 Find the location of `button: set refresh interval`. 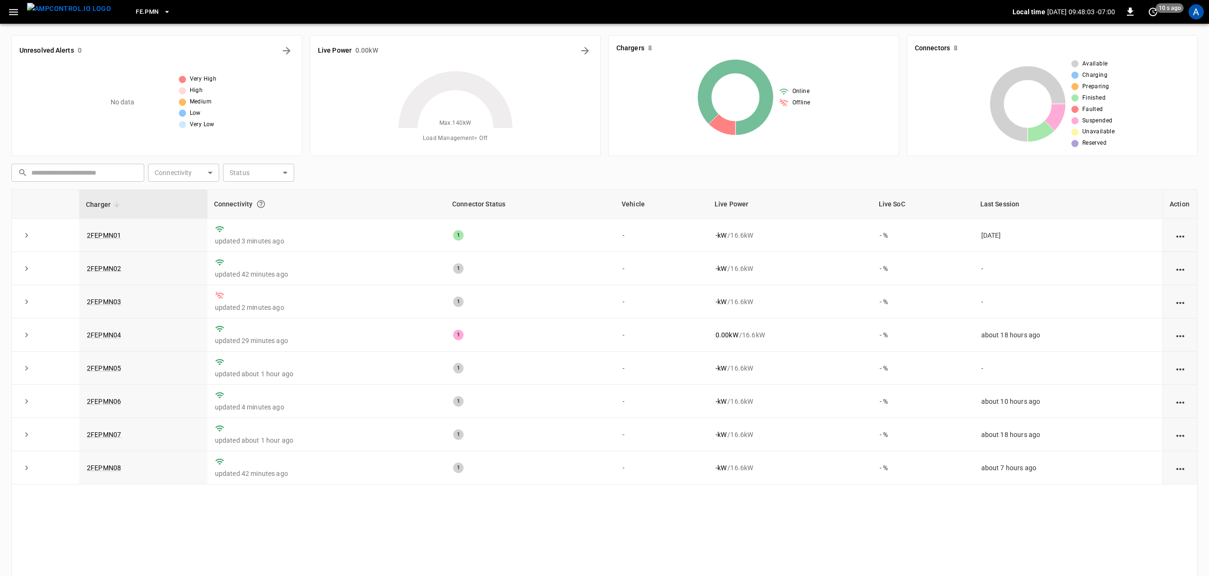

button: set refresh interval is located at coordinates (1153, 12).